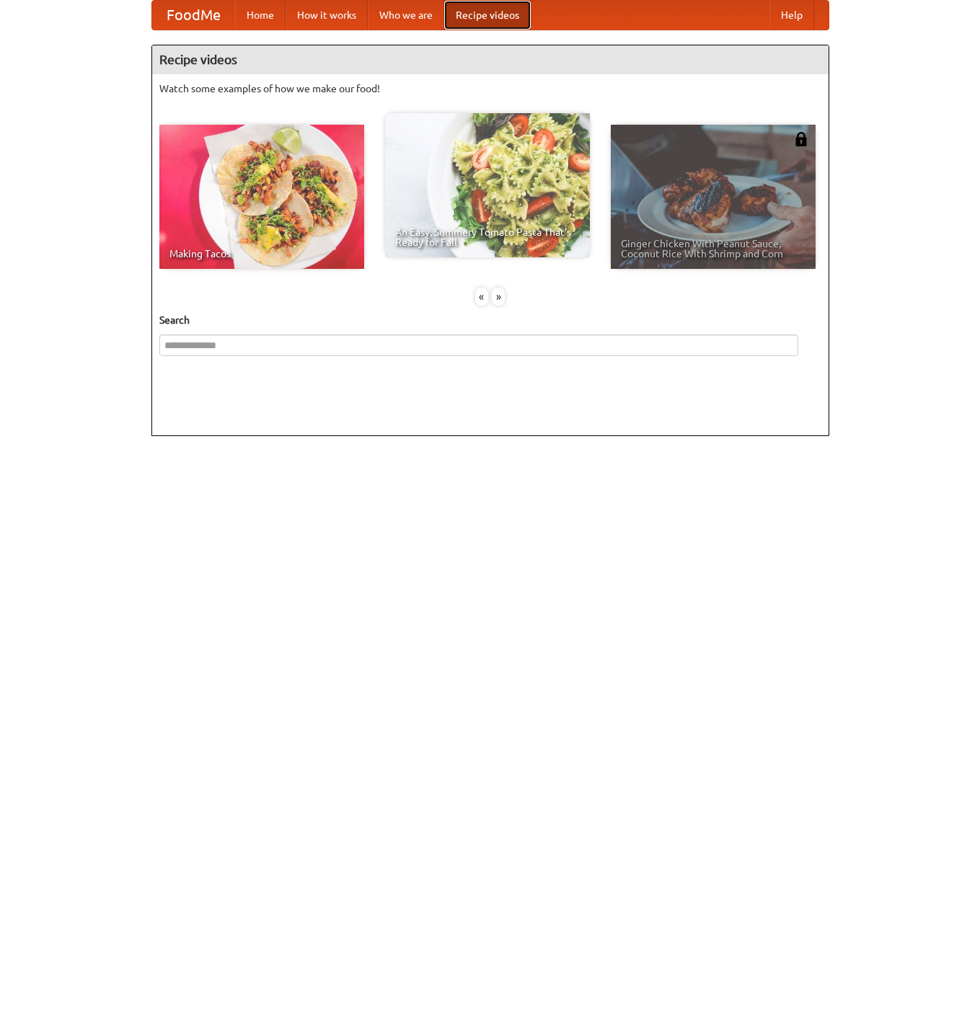 This screenshot has width=980, height=1020. Describe the element at coordinates (262, 254) in the screenshot. I see `span: Making Tacos` at that location.